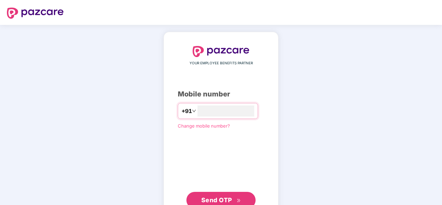  I want to click on span: Change mobile number?, so click(204, 126).